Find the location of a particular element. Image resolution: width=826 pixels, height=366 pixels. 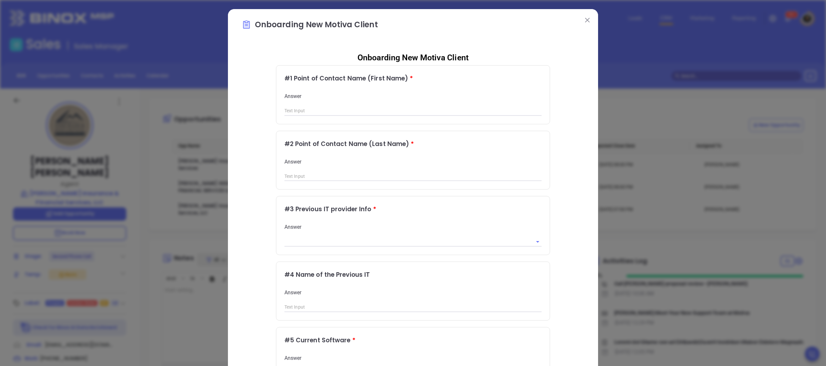

span: # 4 Name of the Previous IT is located at coordinates (327, 275).